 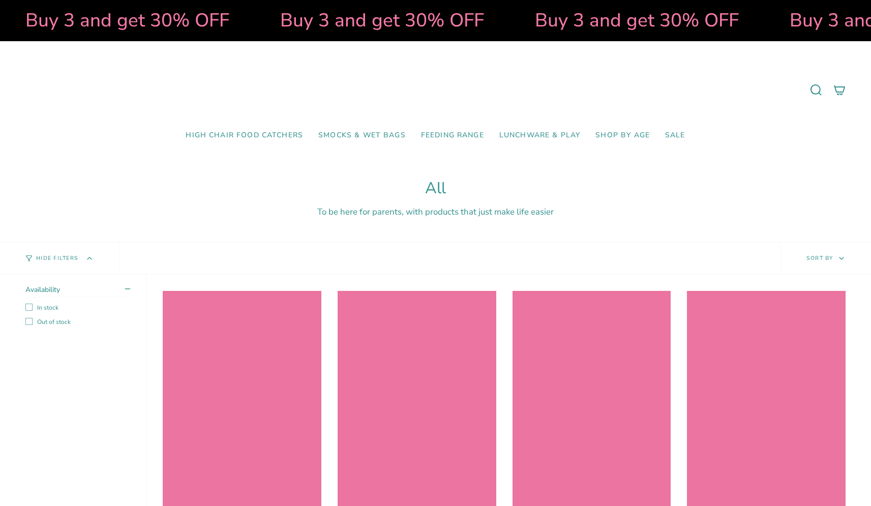 I want to click on a: Lunchware & Play, so click(x=539, y=135).